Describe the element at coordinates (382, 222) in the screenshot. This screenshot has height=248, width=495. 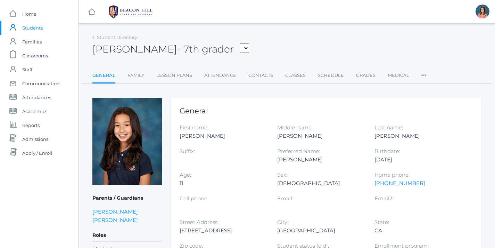
I see `label: State:` at that location.